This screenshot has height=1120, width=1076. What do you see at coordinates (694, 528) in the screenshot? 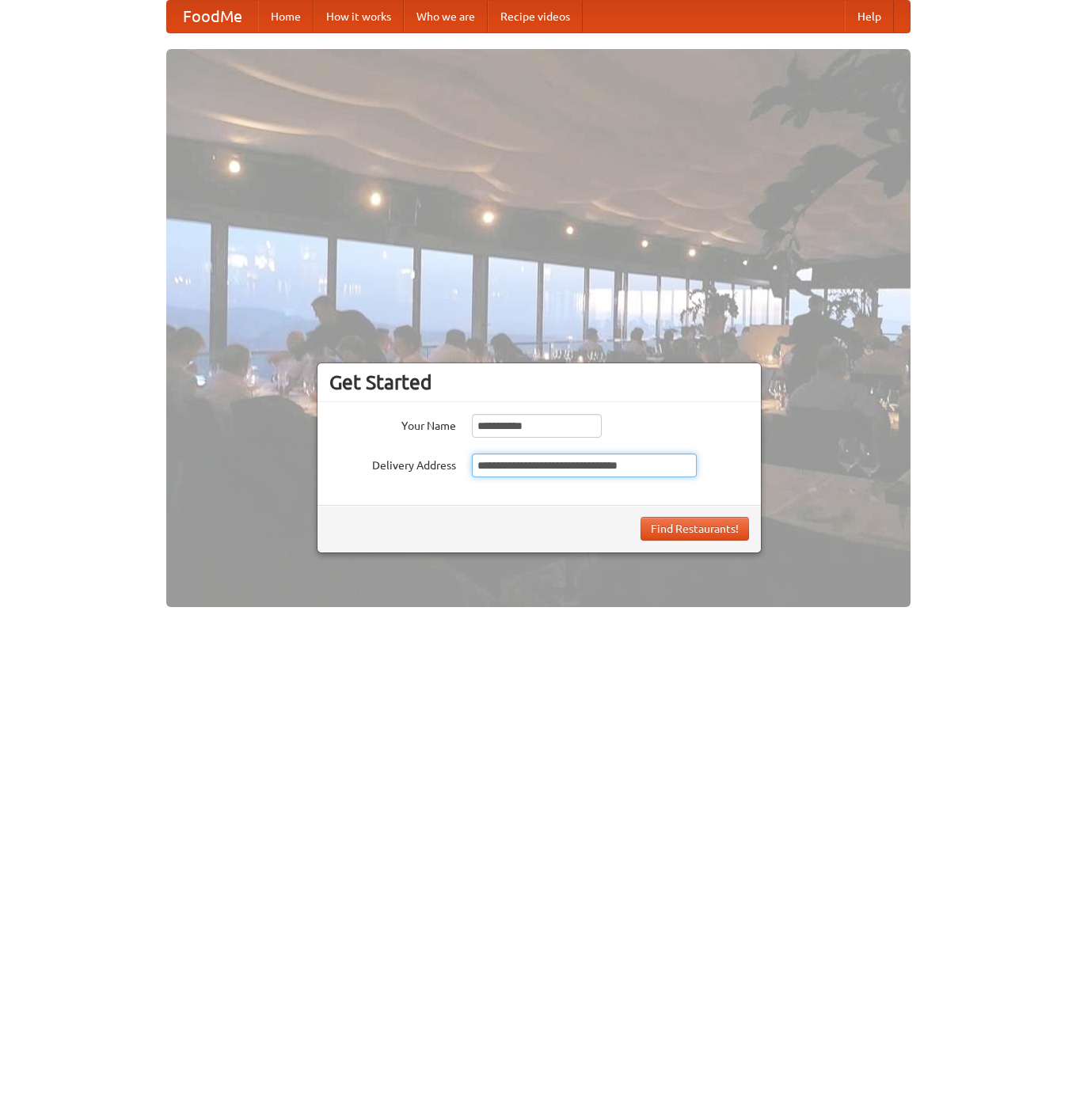
I see `button: Find Restaurants!` at bounding box center [694, 528].